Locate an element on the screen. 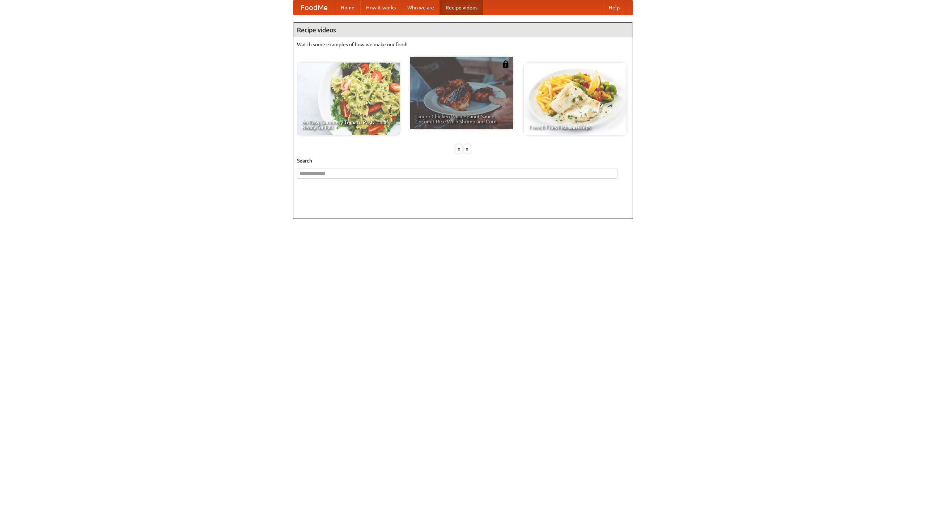  a: French Fries Fish and Chips is located at coordinates (575, 99).